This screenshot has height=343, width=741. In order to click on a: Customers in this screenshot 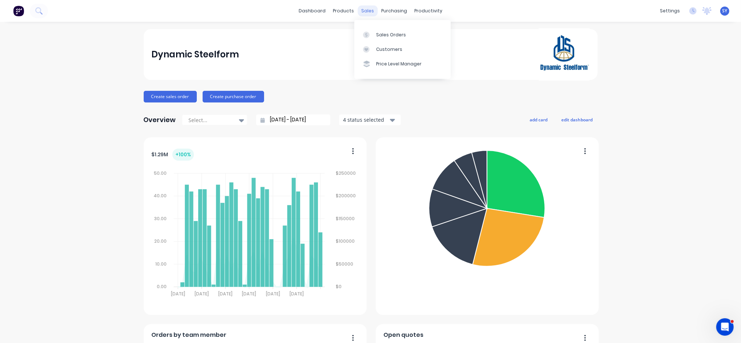, I will do `click(402, 49)`.